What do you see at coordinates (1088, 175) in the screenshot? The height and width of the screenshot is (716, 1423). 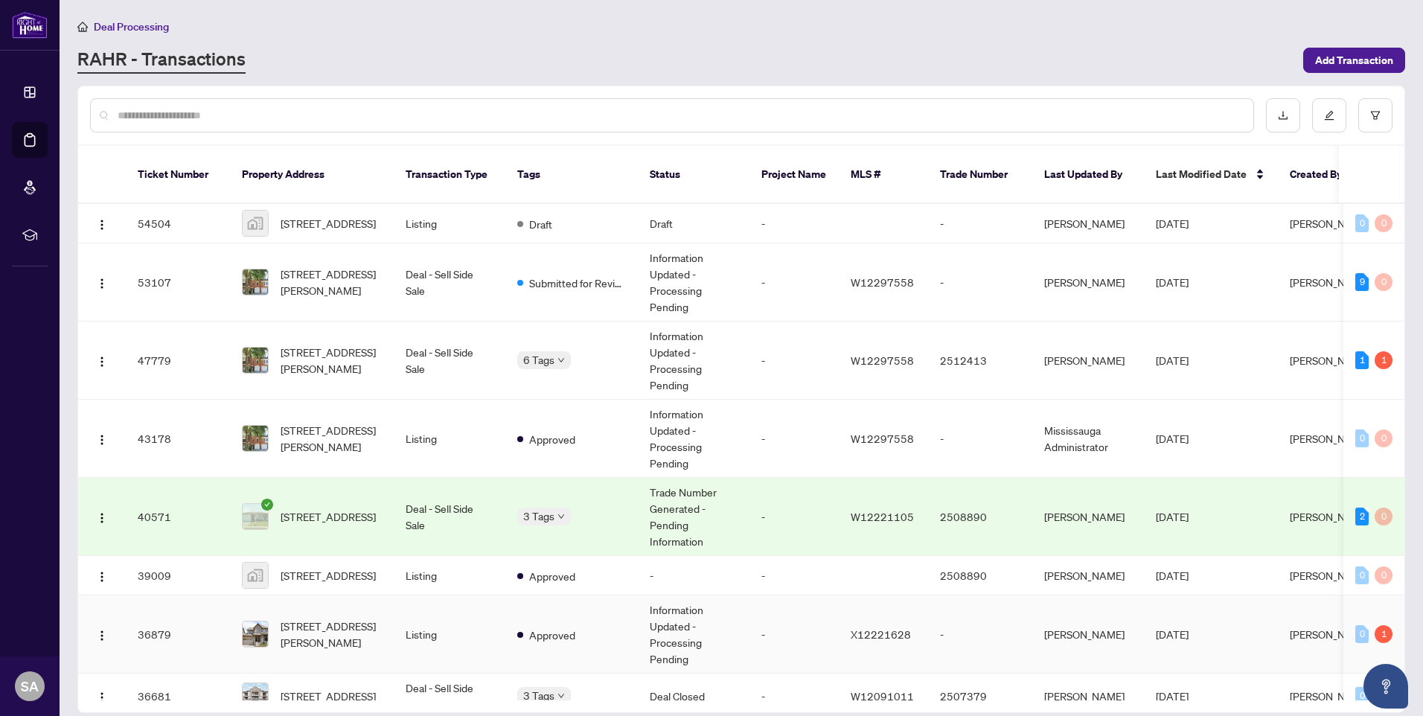 I see `th: Last Updated By` at bounding box center [1088, 175].